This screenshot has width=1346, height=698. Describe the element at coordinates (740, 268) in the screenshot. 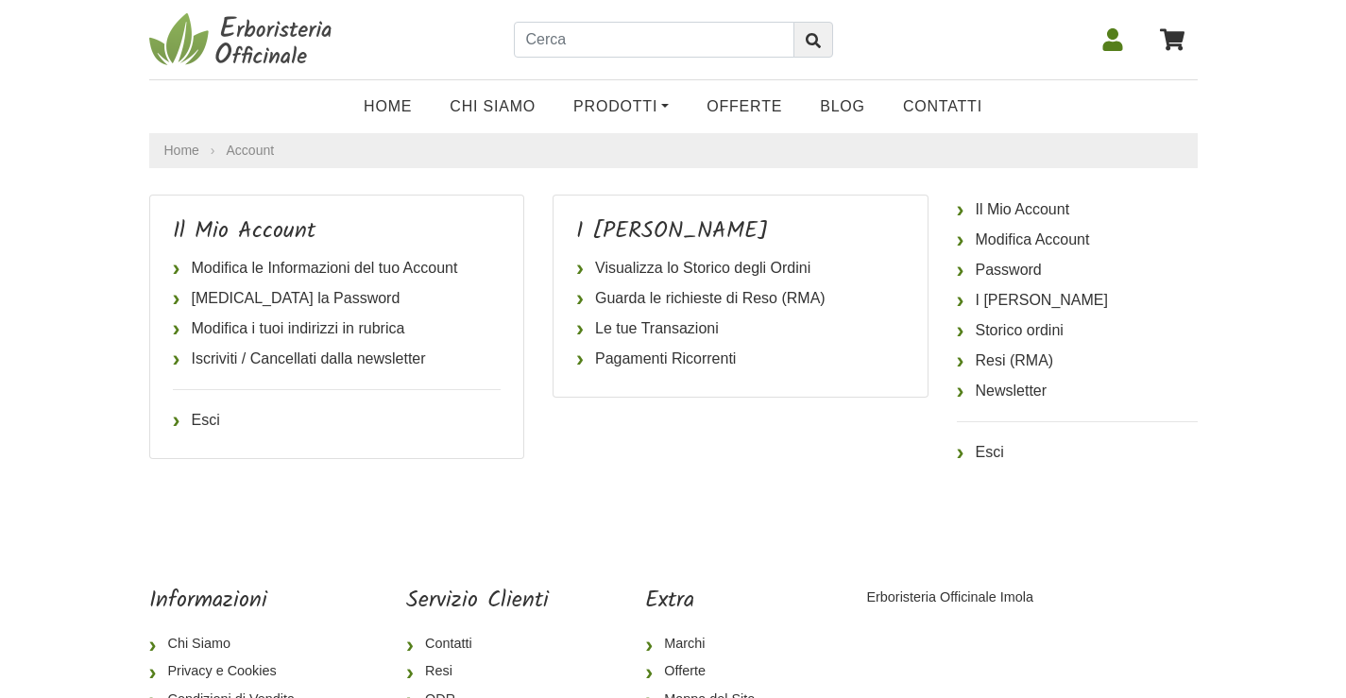

I see `a: Visualizza lo Storico degli Ordini` at that location.